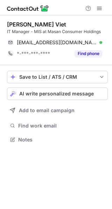 This screenshot has width=112, height=209. What do you see at coordinates (46, 111) in the screenshot?
I see `span: Add to email campaign` at bounding box center [46, 111].